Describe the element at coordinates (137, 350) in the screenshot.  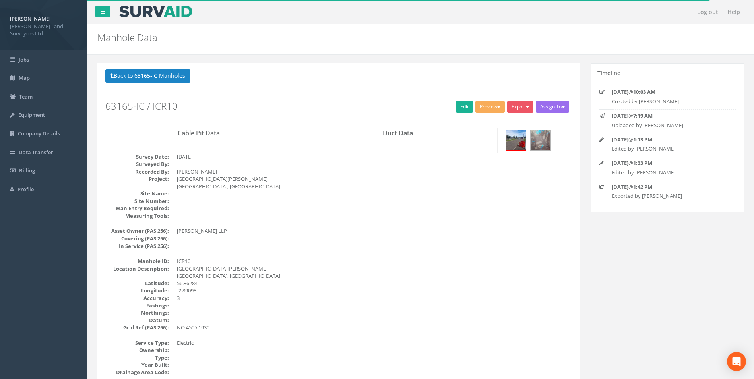
I see `dt: Ownership:` at that location.